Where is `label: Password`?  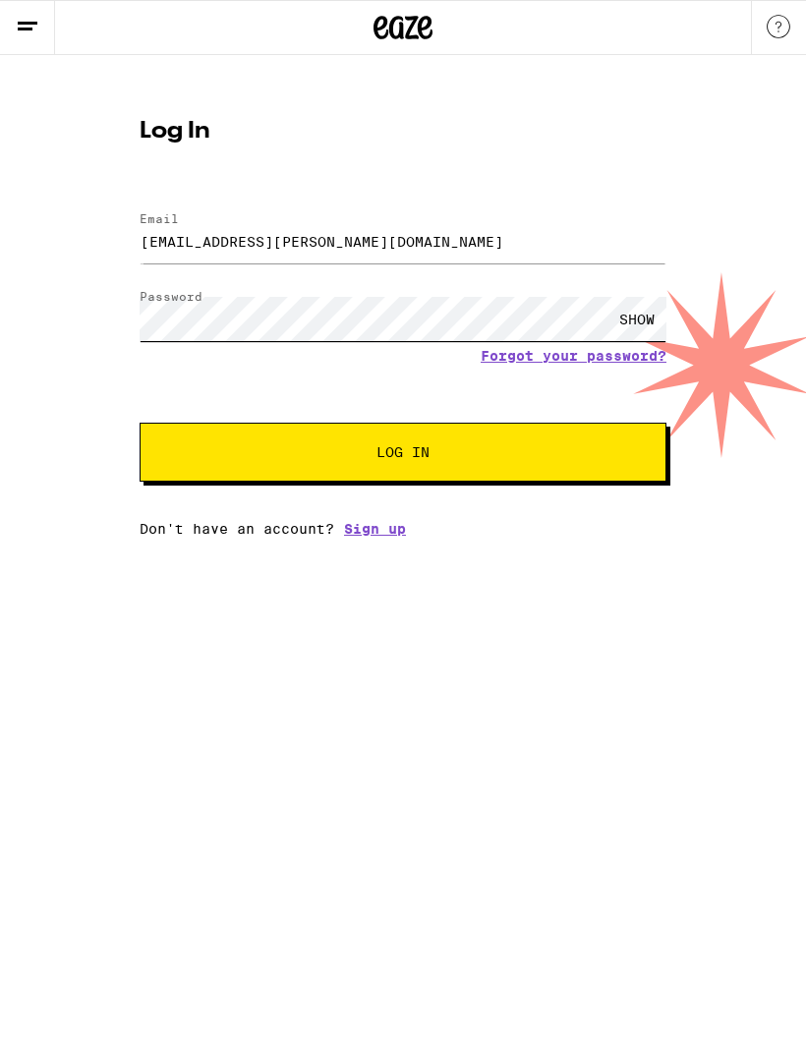
label: Password is located at coordinates (171, 296).